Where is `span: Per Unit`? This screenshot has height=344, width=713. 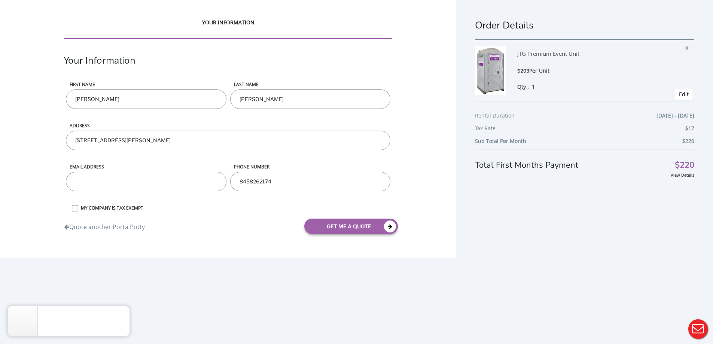
span: Per Unit is located at coordinates (539, 70).